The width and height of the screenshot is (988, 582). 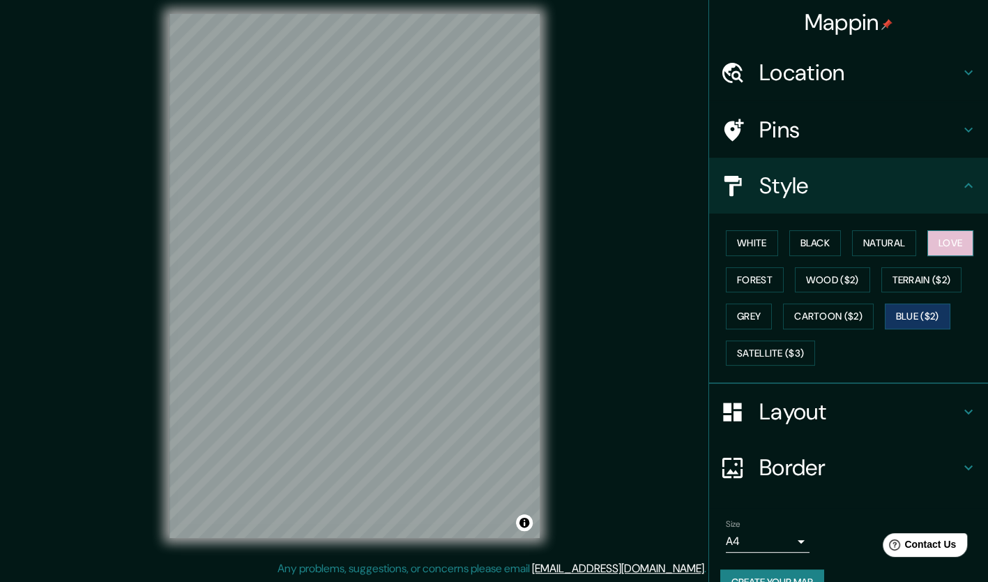 I want to click on button: Love, so click(x=951, y=243).